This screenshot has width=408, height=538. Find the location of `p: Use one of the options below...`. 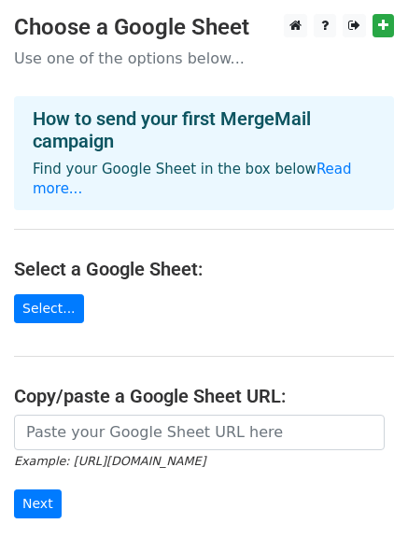

p: Use one of the options below... is located at coordinates (204, 58).